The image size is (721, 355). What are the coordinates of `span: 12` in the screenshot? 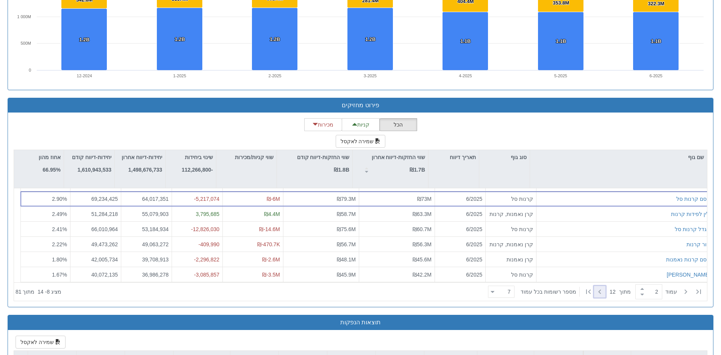 It's located at (614, 292).